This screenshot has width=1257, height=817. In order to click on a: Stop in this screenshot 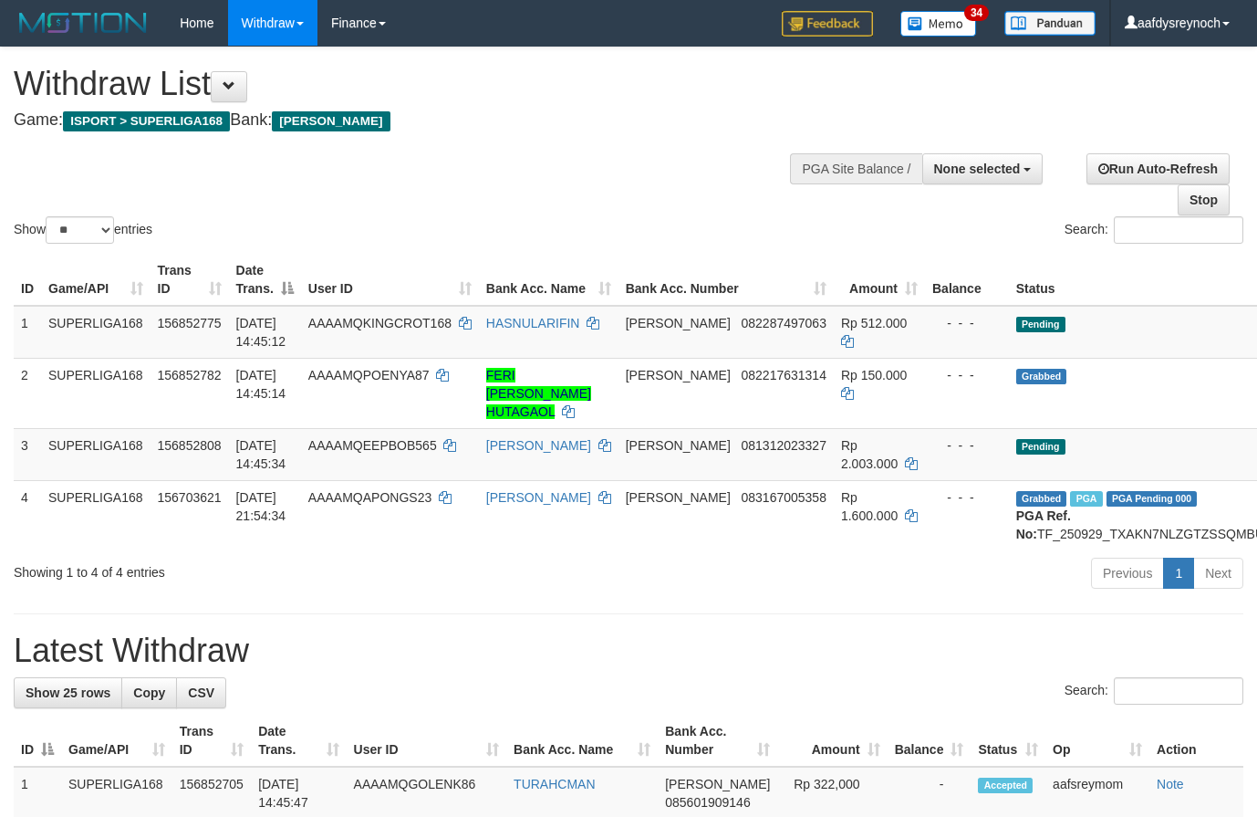, I will do `click(1204, 200)`.